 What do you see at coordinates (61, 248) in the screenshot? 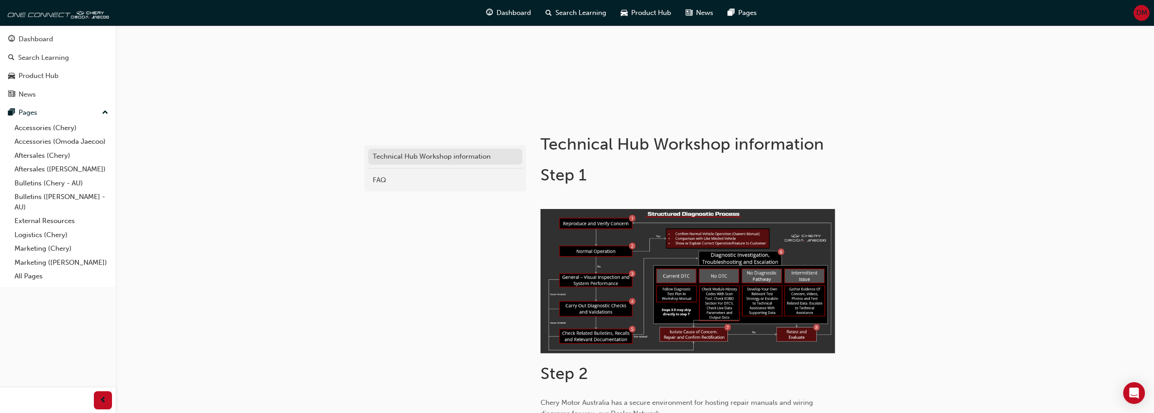
I see `a: Marketing (Chery)` at bounding box center [61, 248].